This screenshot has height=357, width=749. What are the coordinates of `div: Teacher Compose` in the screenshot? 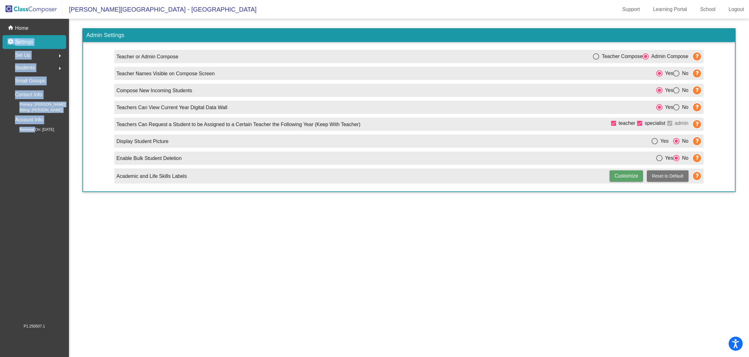 It's located at (621, 56).